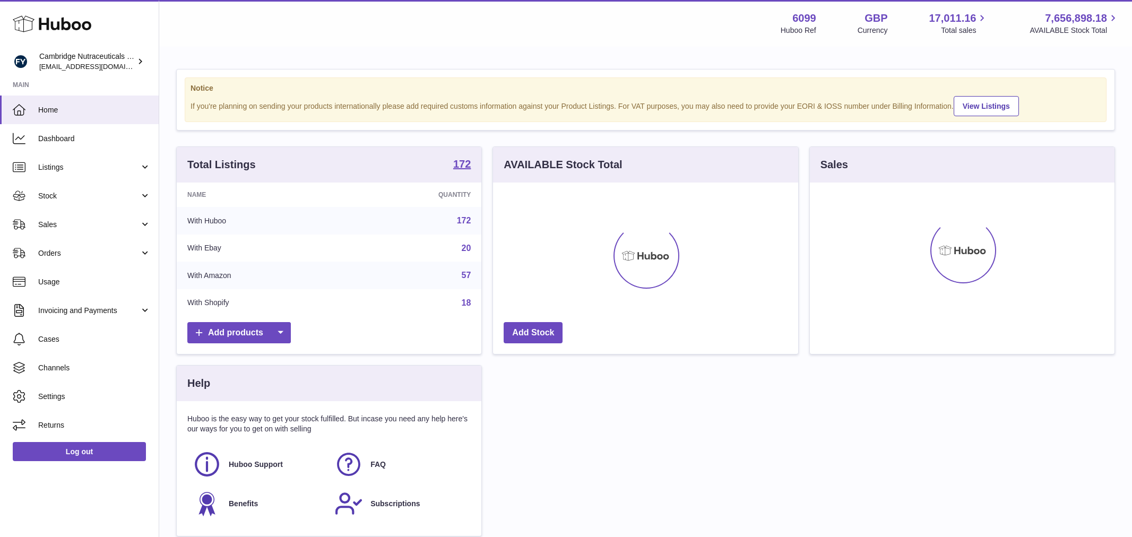 Image resolution: width=1132 pixels, height=537 pixels. Describe the element at coordinates (94, 139) in the screenshot. I see `span: Dashboard` at that location.